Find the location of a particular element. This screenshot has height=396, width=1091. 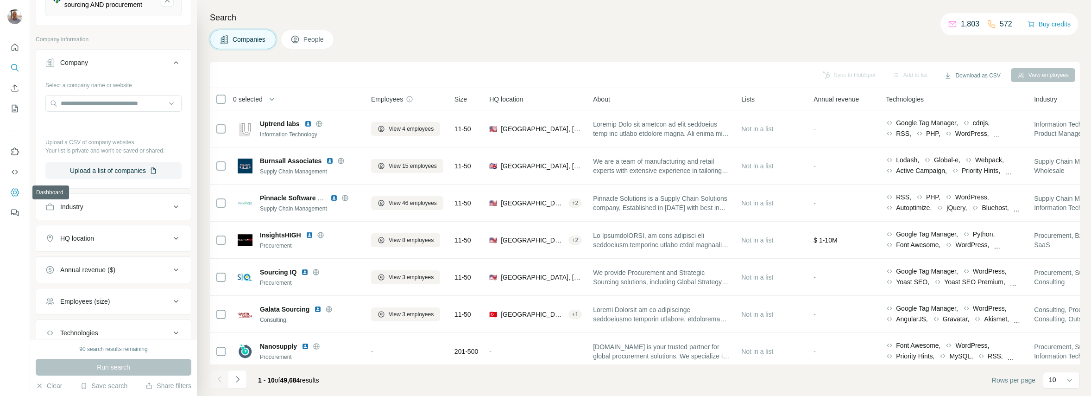

span: View 8 employees is located at coordinates (411, 240).